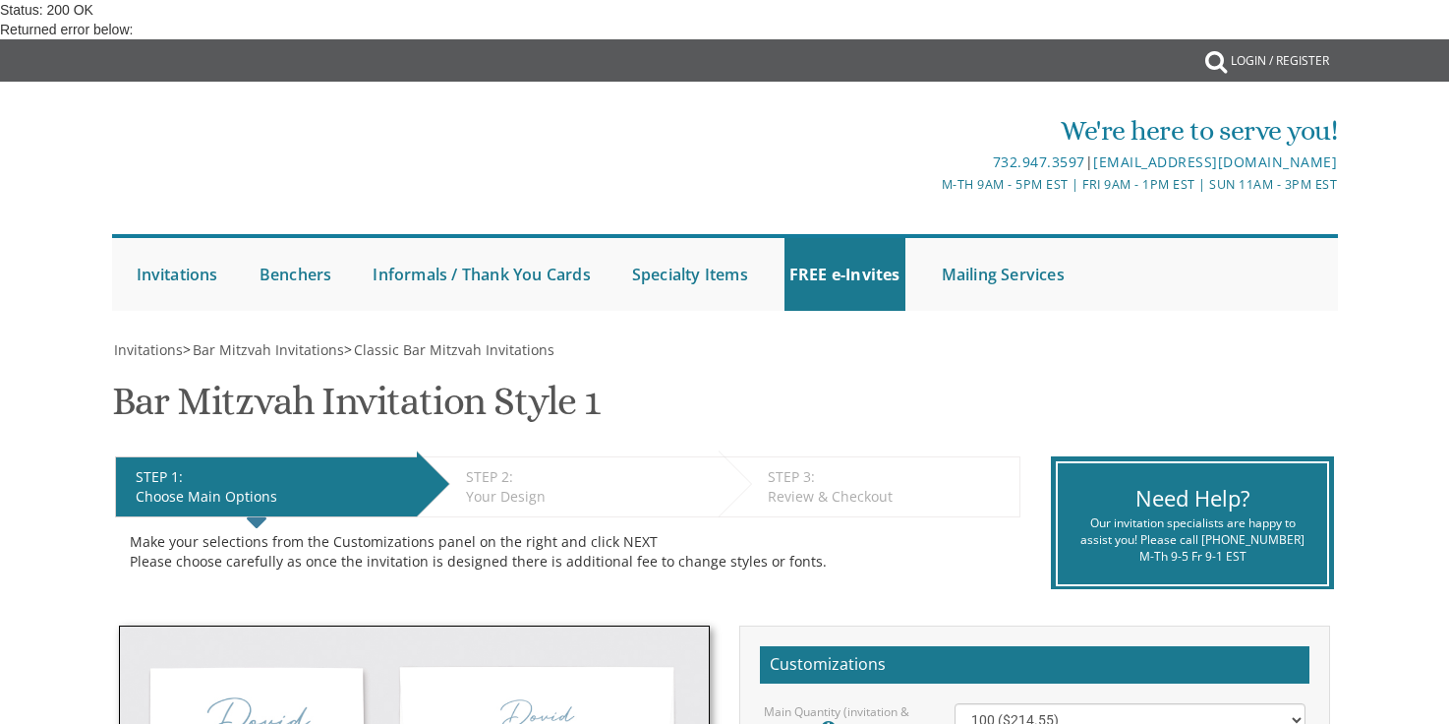 This screenshot has height=724, width=1449. What do you see at coordinates (296, 274) in the screenshot?
I see `a: Benchers` at bounding box center [296, 274].